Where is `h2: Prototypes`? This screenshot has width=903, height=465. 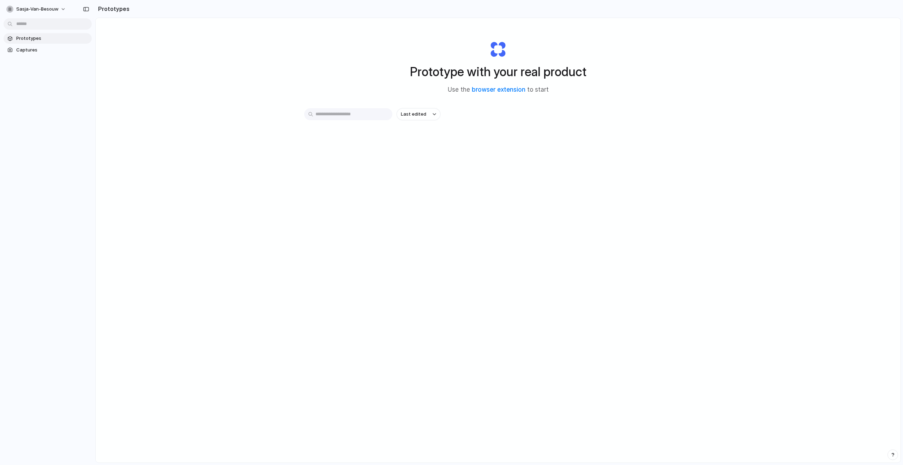 h2: Prototypes is located at coordinates (112, 9).